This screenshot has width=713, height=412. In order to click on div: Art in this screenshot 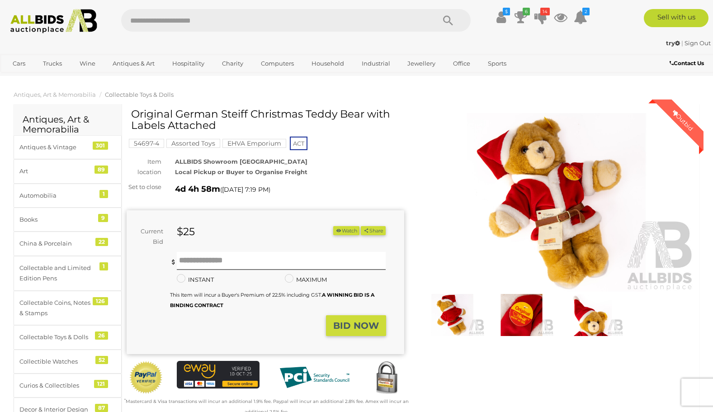, I will do `click(56, 171)`.